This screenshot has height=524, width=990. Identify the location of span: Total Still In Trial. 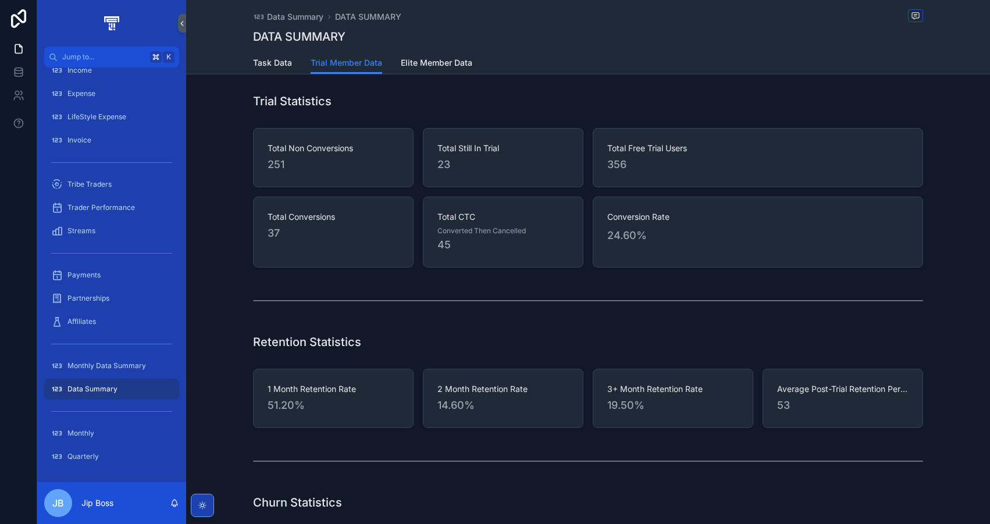
(503, 148).